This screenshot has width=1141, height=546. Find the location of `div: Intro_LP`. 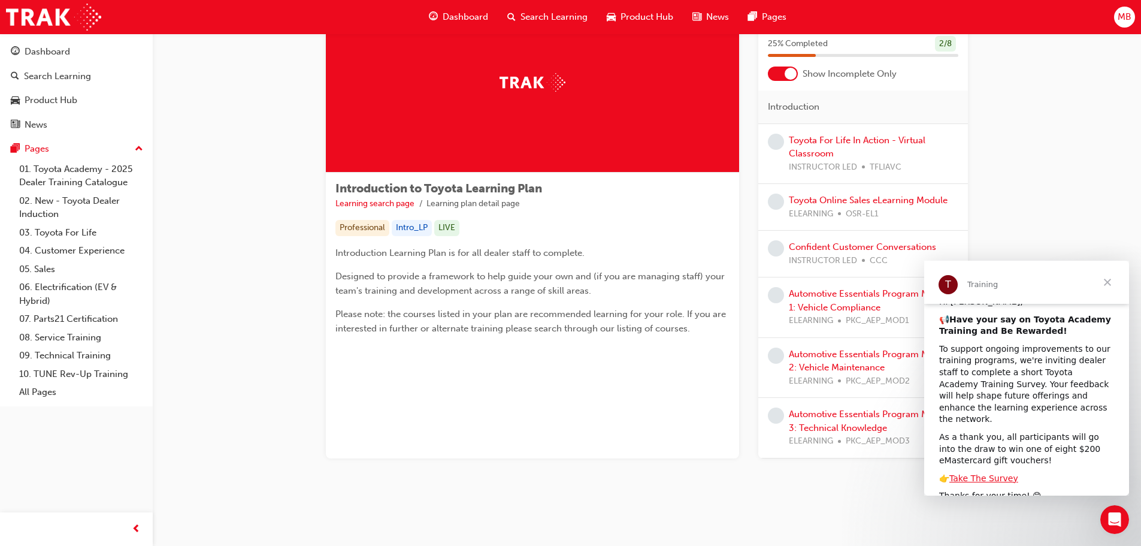

div: Intro_LP is located at coordinates (412, 228).